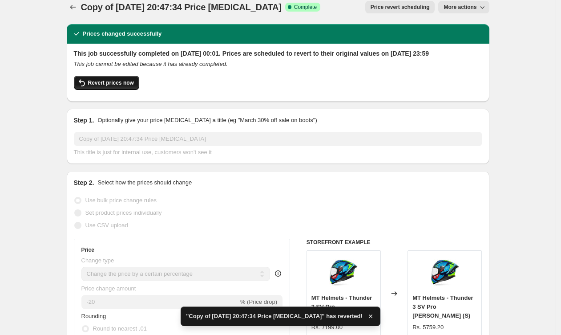 The width and height of the screenshot is (561, 335). What do you see at coordinates (305, 7) in the screenshot?
I see `span: Complete` at bounding box center [305, 7].